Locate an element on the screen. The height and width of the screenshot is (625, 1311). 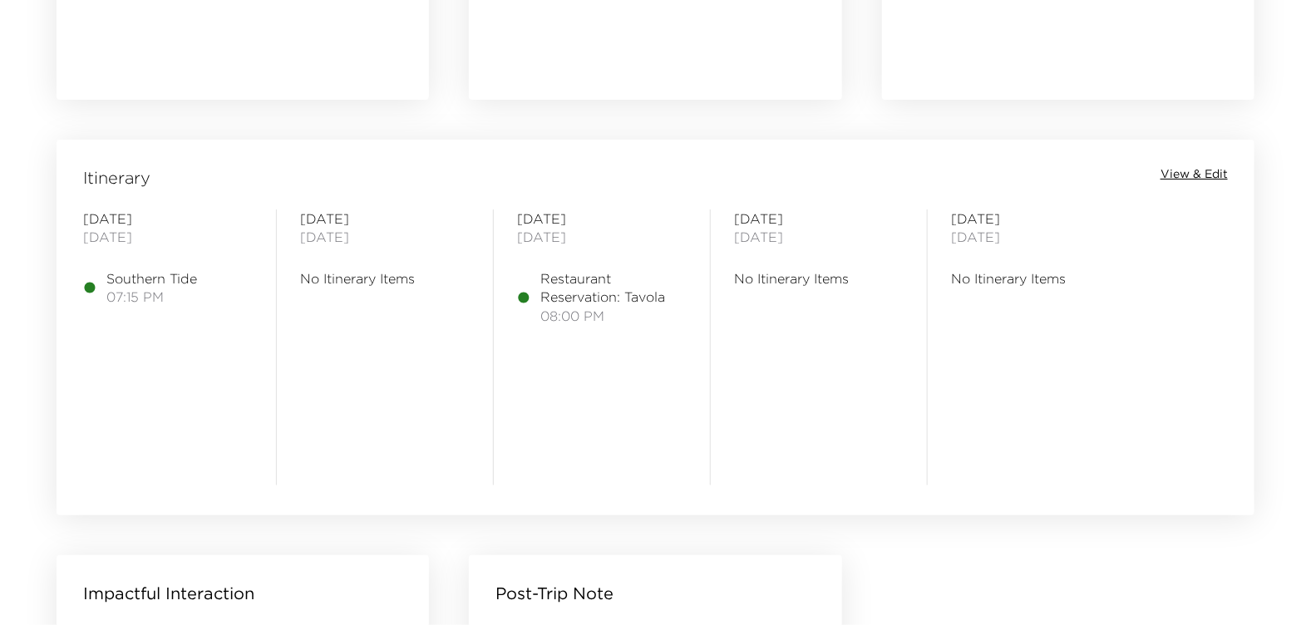
p: Impactful Interaction is located at coordinates (169, 594).